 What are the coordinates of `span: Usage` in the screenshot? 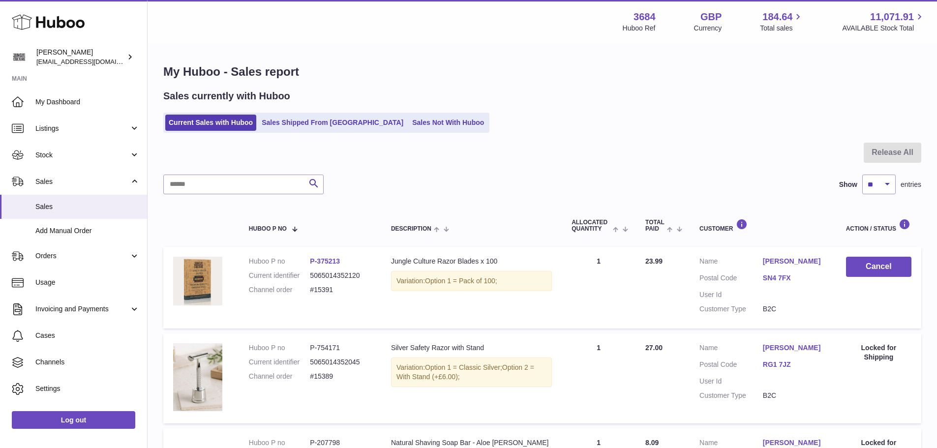 It's located at (88, 282).